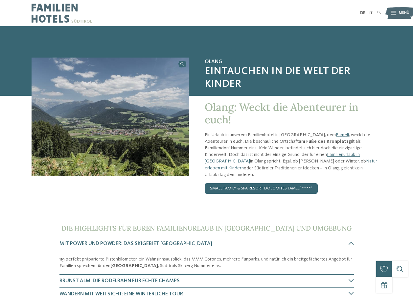 The image size is (413, 298). What do you see at coordinates (207, 262) in the screenshot?
I see `p: 119 perfekt präparierte Pistenkilometer, ein Wahnsinnsausblick, das MMM Corones, mehrere Funparks...` at bounding box center [207, 262].